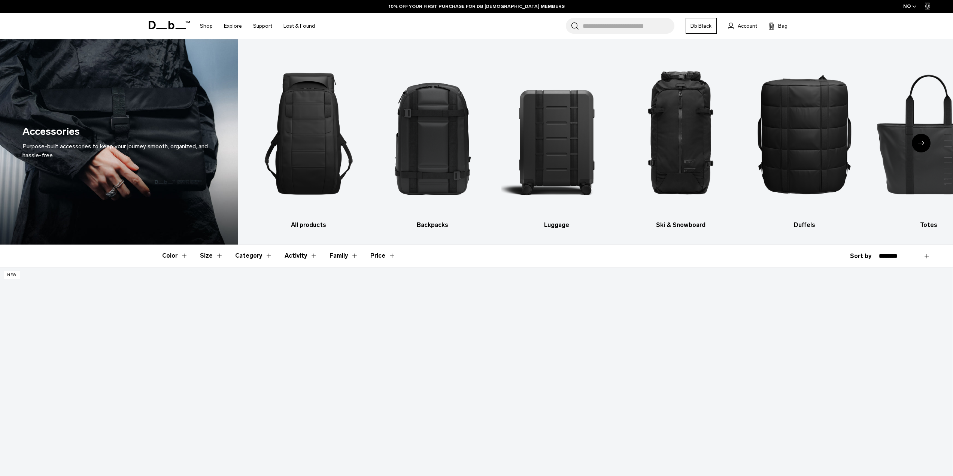 Image resolution: width=953 pixels, height=476 pixels. I want to click on a: Shop, so click(206, 26).